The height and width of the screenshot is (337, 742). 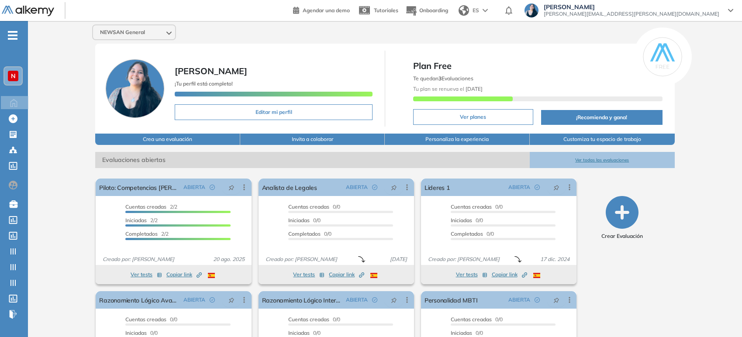 I want to click on button: Ver todas las evaluaciones, so click(x=602, y=160).